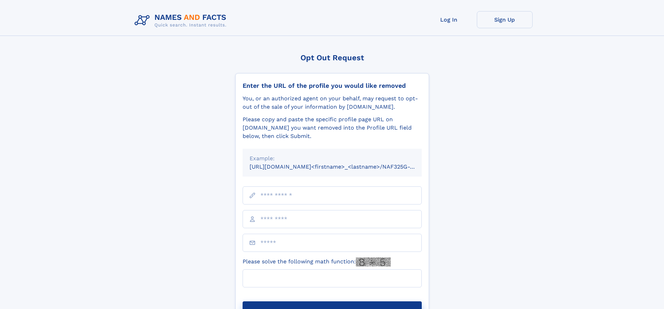 The image size is (664, 309). What do you see at coordinates (449, 20) in the screenshot?
I see `a: Log In` at bounding box center [449, 20].